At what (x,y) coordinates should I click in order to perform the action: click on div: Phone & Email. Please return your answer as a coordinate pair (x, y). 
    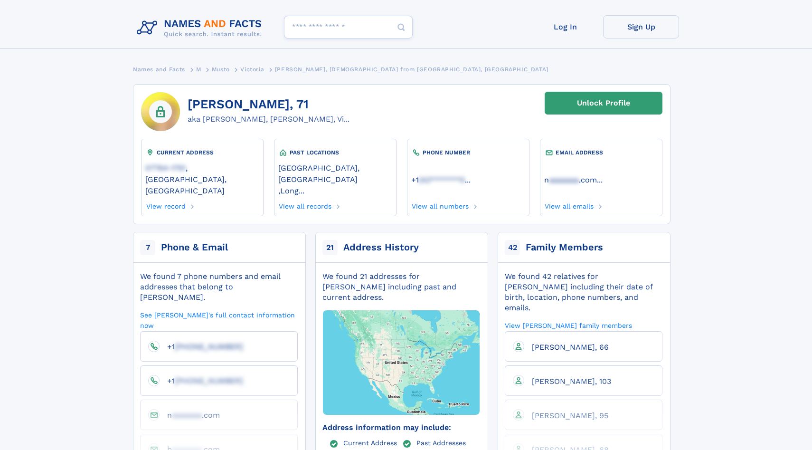
    Looking at the image, I should click on (194, 248).